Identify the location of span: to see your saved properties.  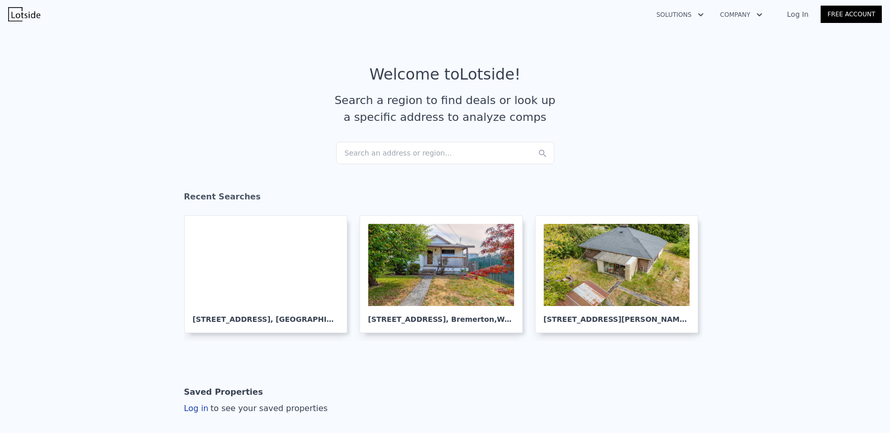
(268, 408).